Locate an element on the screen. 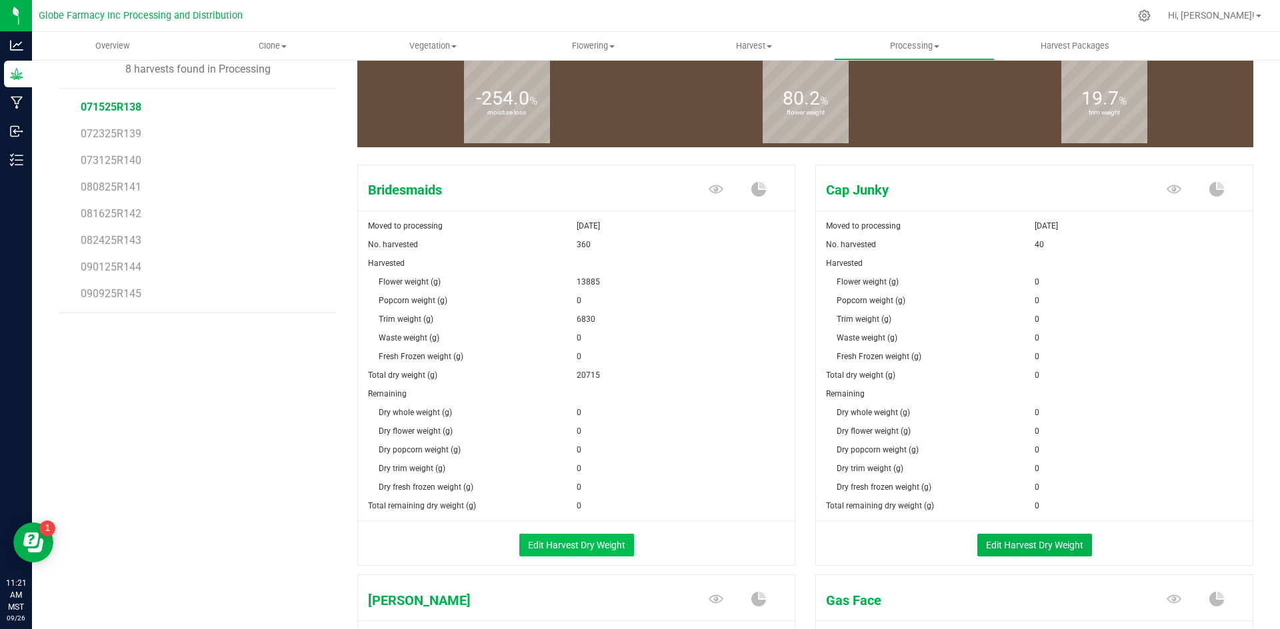 This screenshot has height=629, width=1280. a: Processing is located at coordinates (914, 46).